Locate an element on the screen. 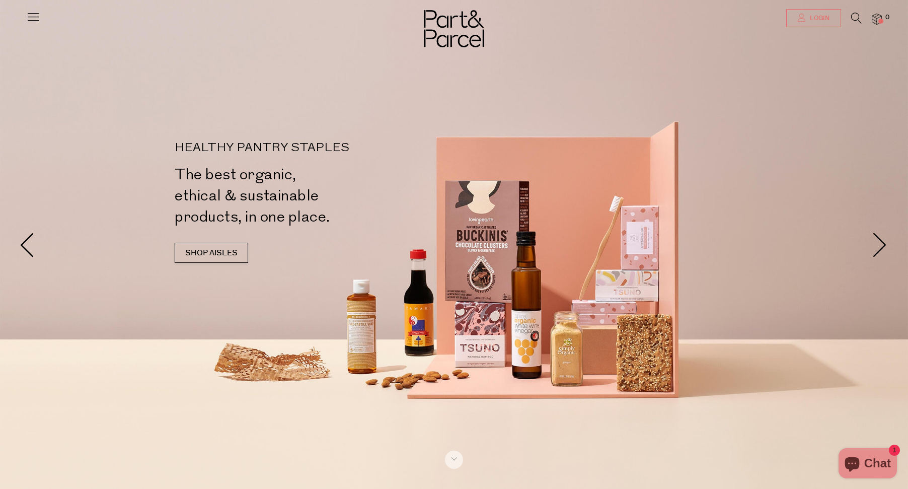 Image resolution: width=908 pixels, height=489 pixels. span: Login is located at coordinates (819, 18).